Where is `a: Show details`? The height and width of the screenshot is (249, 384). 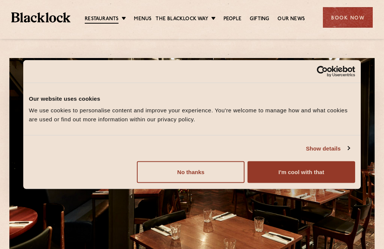
a: Show details is located at coordinates (328, 149).